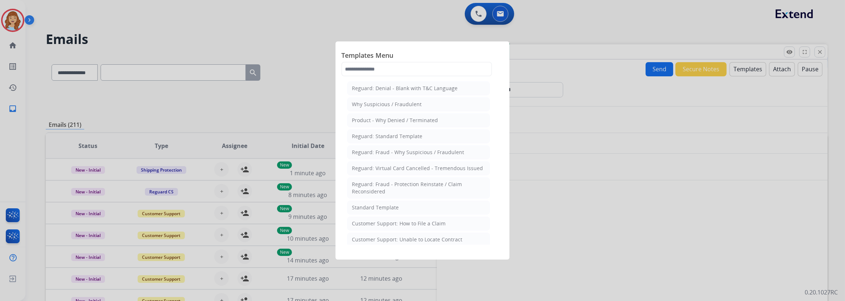 The width and height of the screenshot is (845, 301). Describe the element at coordinates (375, 207) in the screenshot. I see `div: Standard Template` at that location.